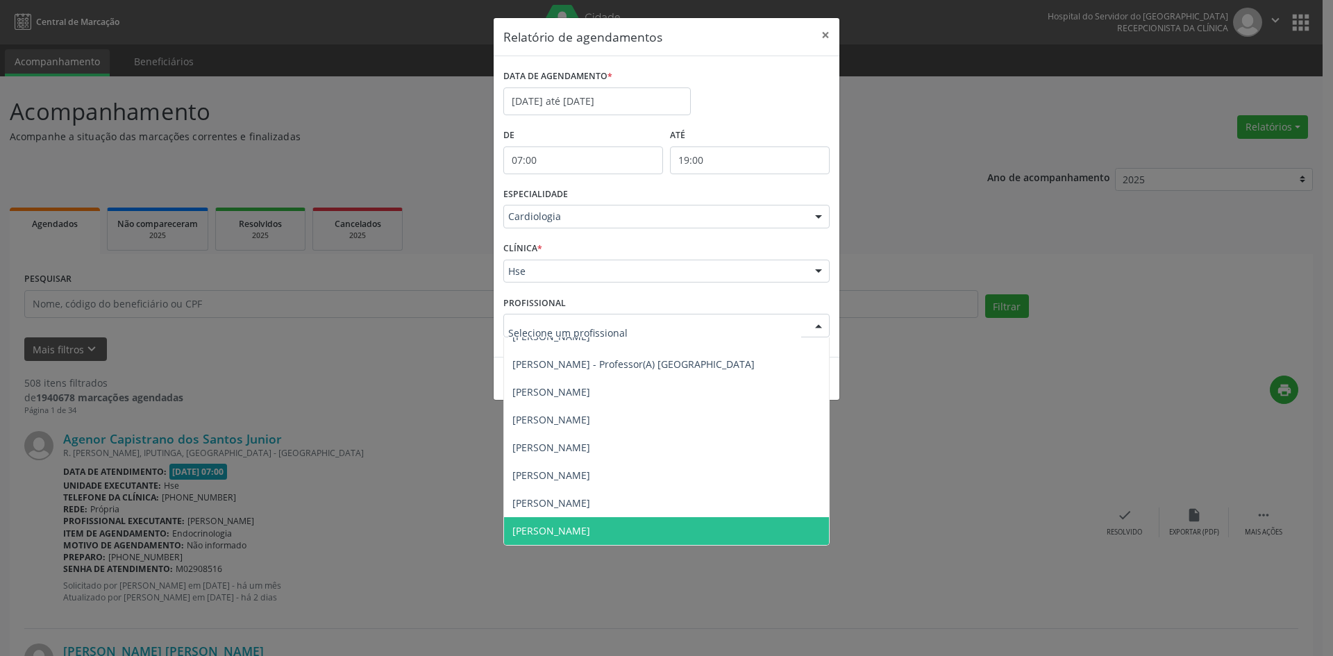  I want to click on label: ESPECIALIDADE, so click(535, 194).